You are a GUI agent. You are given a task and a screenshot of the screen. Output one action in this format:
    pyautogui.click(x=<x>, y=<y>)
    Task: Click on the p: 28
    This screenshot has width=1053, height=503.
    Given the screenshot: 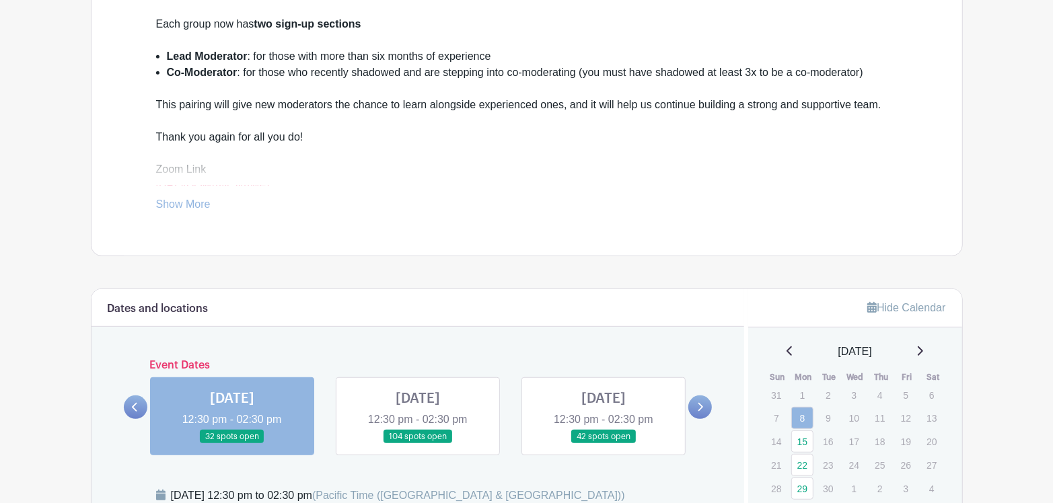 What is the action you would take?
    pyautogui.click(x=776, y=488)
    